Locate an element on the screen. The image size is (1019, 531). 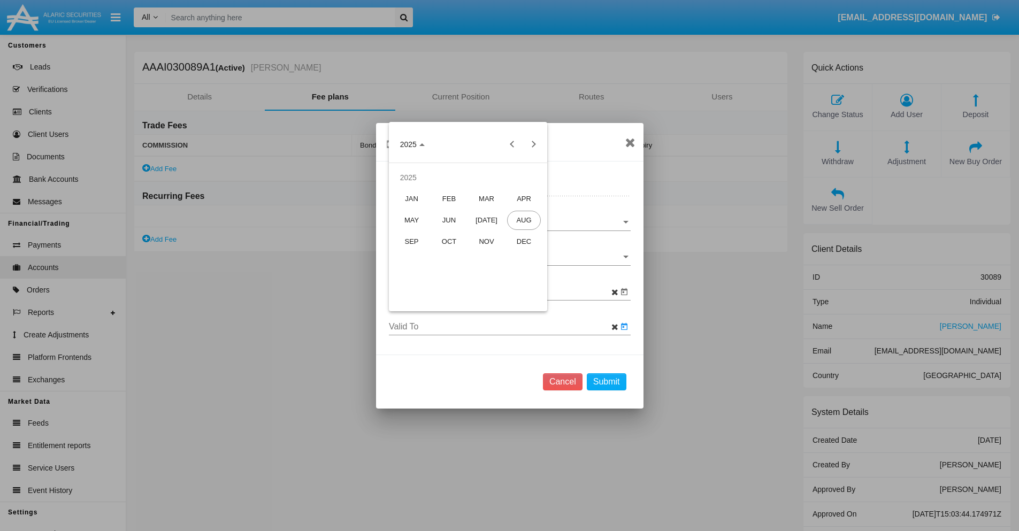
div: NOV is located at coordinates (486, 242).